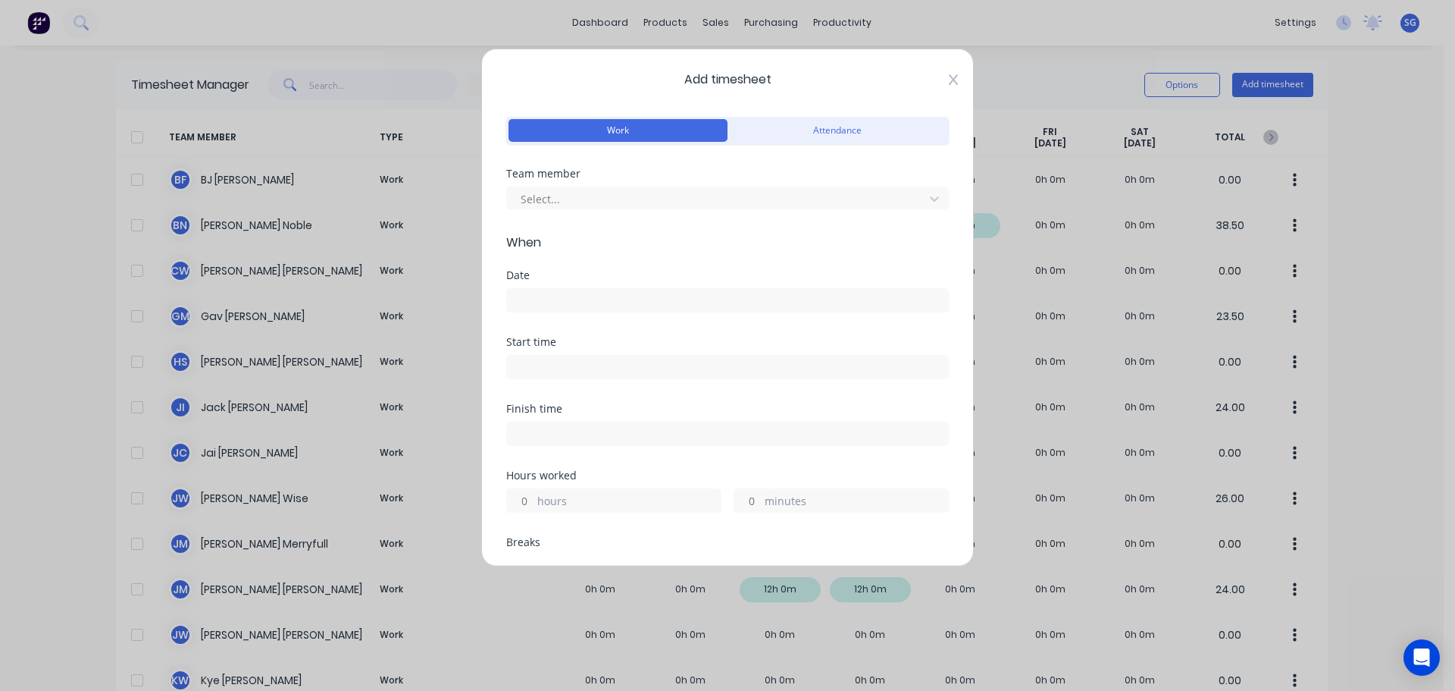 The image size is (1455, 691). Describe the element at coordinates (728, 275) in the screenshot. I see `div: Date` at that location.